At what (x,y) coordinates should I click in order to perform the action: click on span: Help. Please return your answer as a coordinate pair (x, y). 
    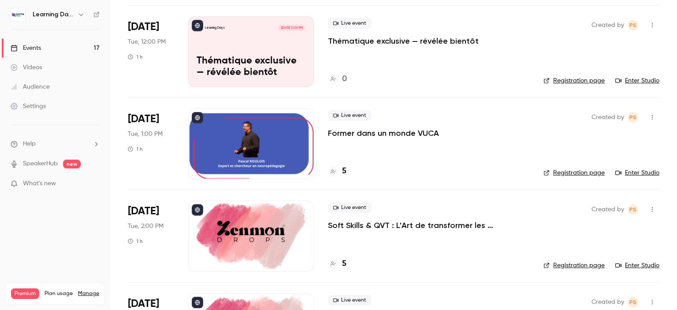
    Looking at the image, I should click on (29, 144).